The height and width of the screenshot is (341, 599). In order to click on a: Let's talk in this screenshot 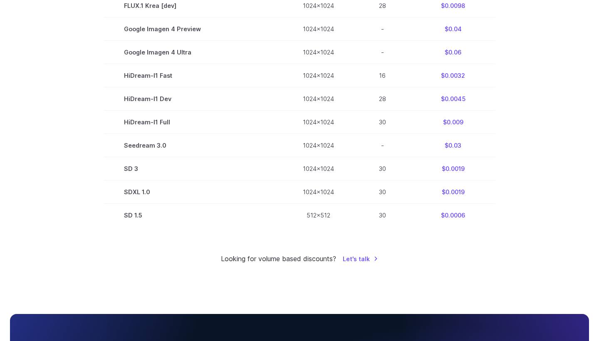, I will do `click(360, 259)`.